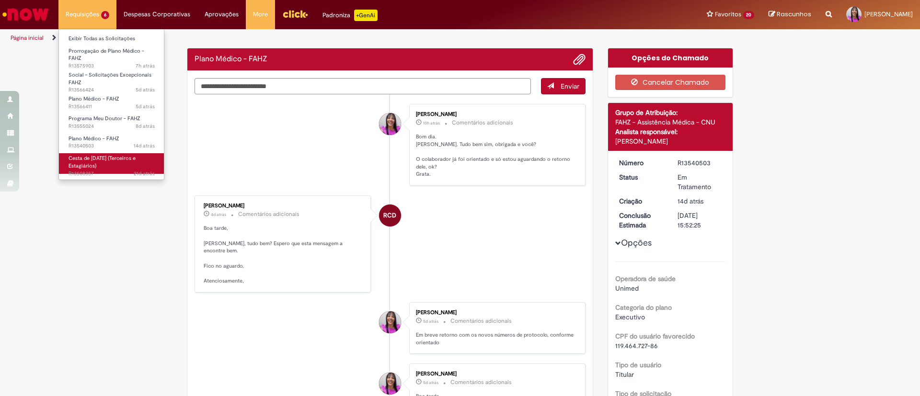  Describe the element at coordinates (145, 90) in the screenshot. I see `time: 25/09/2025 12:24:07` at that location.